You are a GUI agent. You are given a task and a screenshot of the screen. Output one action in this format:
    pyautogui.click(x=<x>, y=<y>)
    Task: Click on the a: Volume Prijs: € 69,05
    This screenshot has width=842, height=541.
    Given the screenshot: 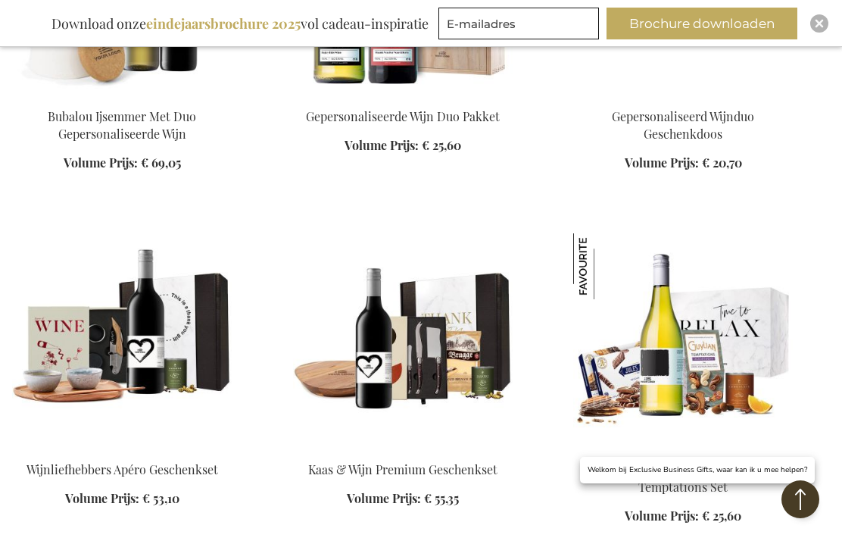 What is the action you would take?
    pyautogui.click(x=122, y=163)
    